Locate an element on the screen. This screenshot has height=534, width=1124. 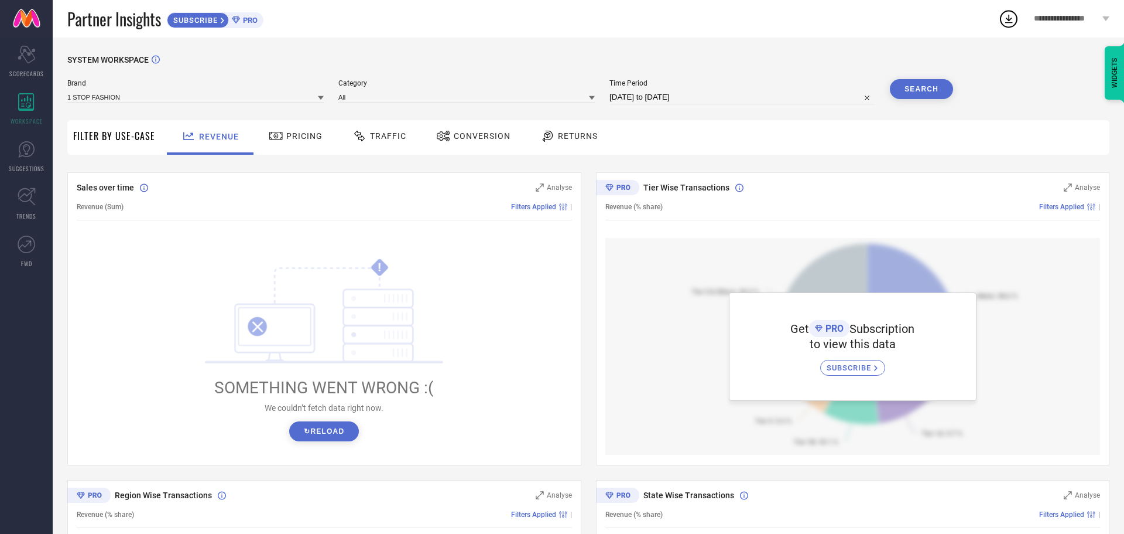
span: SUGGESTIONS is located at coordinates (26, 168).